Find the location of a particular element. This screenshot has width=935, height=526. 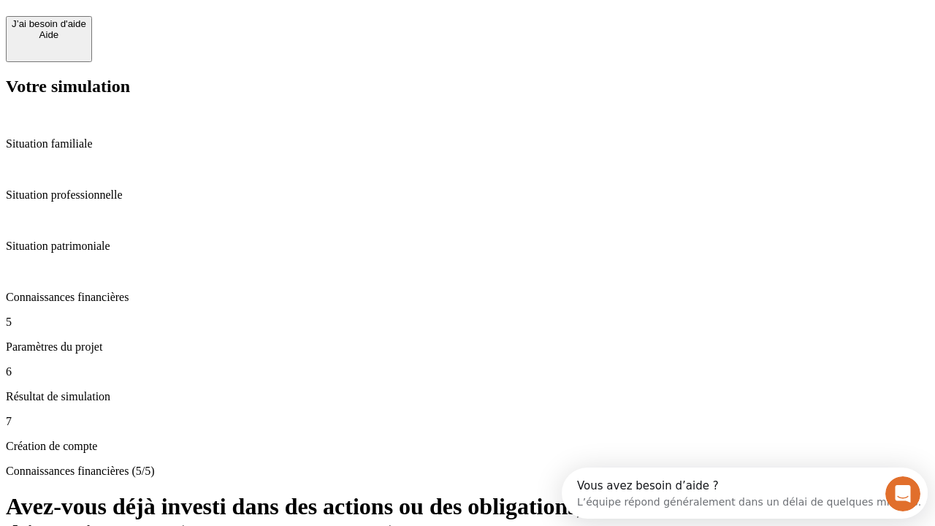

p: Situation professionnelle is located at coordinates (467, 195).